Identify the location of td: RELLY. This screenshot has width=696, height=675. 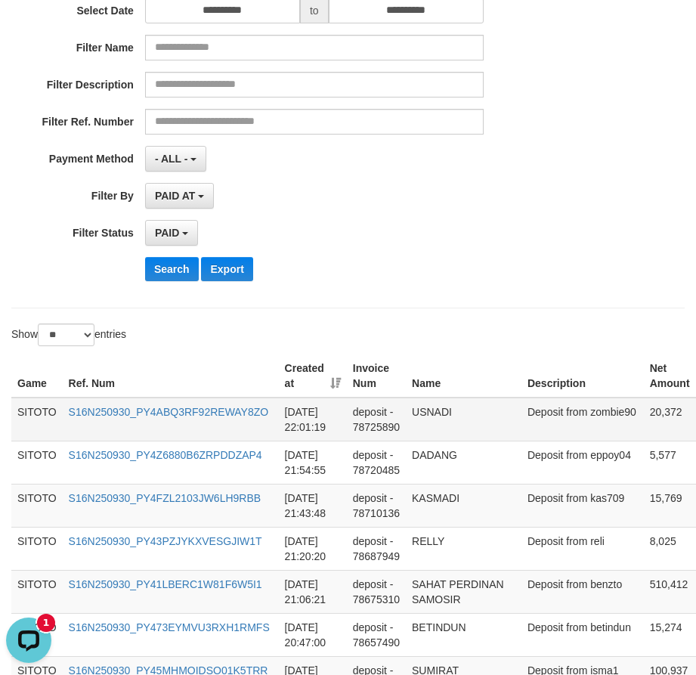
(463, 548).